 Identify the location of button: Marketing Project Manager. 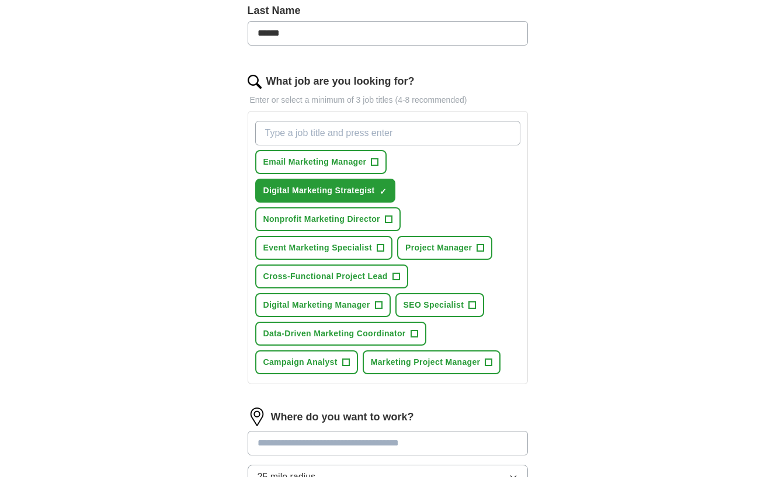
(431, 362).